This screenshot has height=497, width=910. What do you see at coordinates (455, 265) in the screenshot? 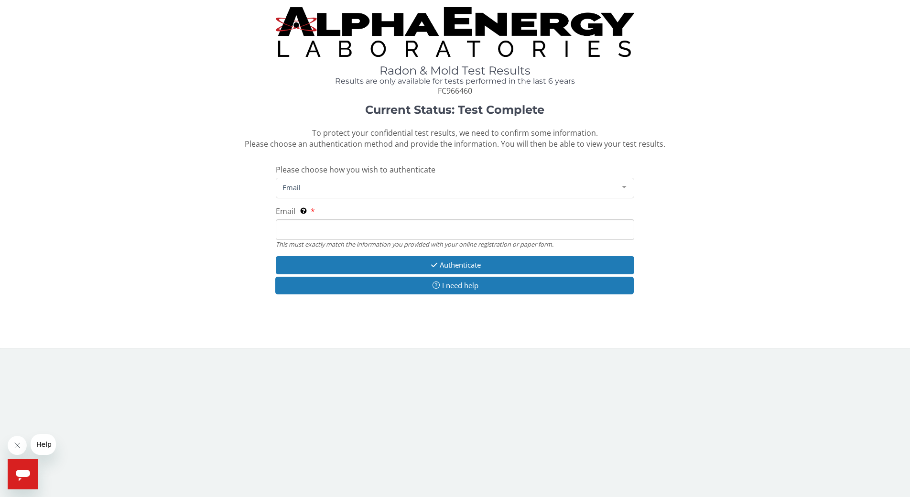
I see `button: Authenticate` at bounding box center [455, 265].